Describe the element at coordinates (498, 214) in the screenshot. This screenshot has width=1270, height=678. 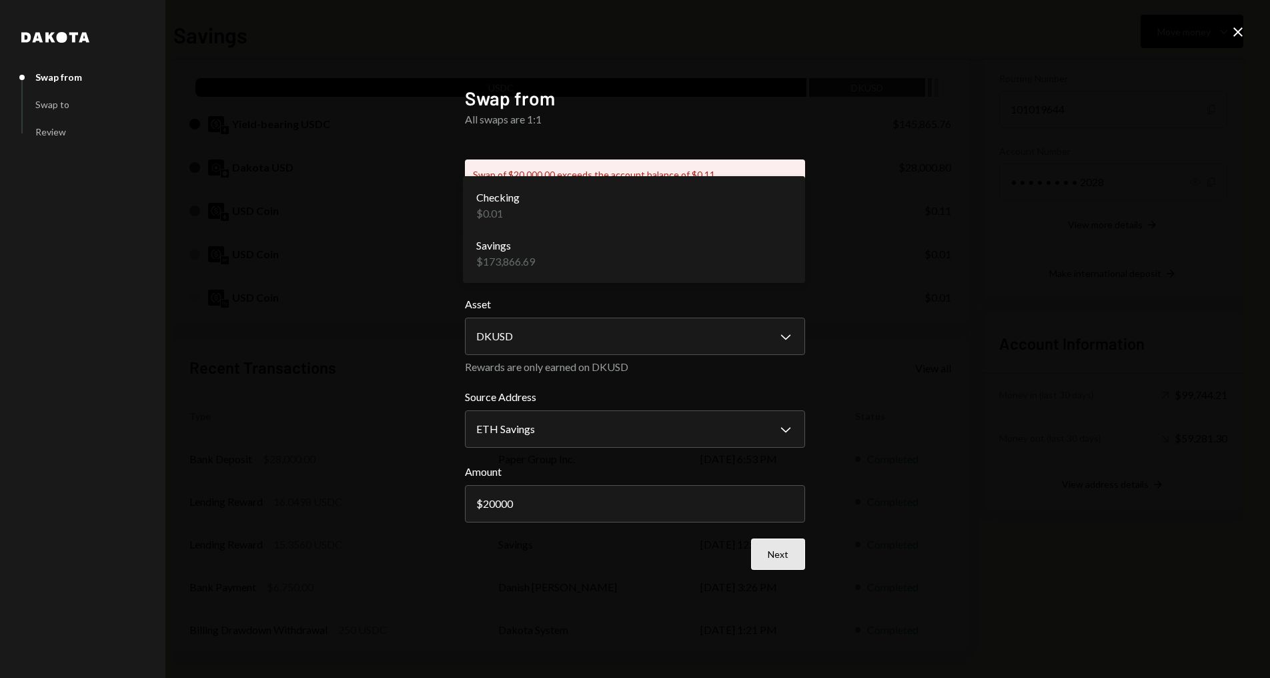
I see `div: $0.01` at that location.